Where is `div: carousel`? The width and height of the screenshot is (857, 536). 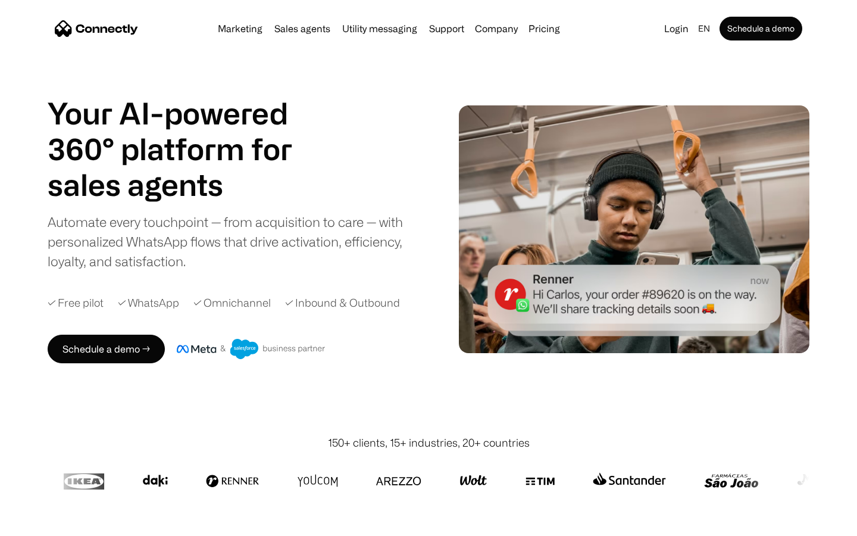 div: carousel is located at coordinates (185, 185).